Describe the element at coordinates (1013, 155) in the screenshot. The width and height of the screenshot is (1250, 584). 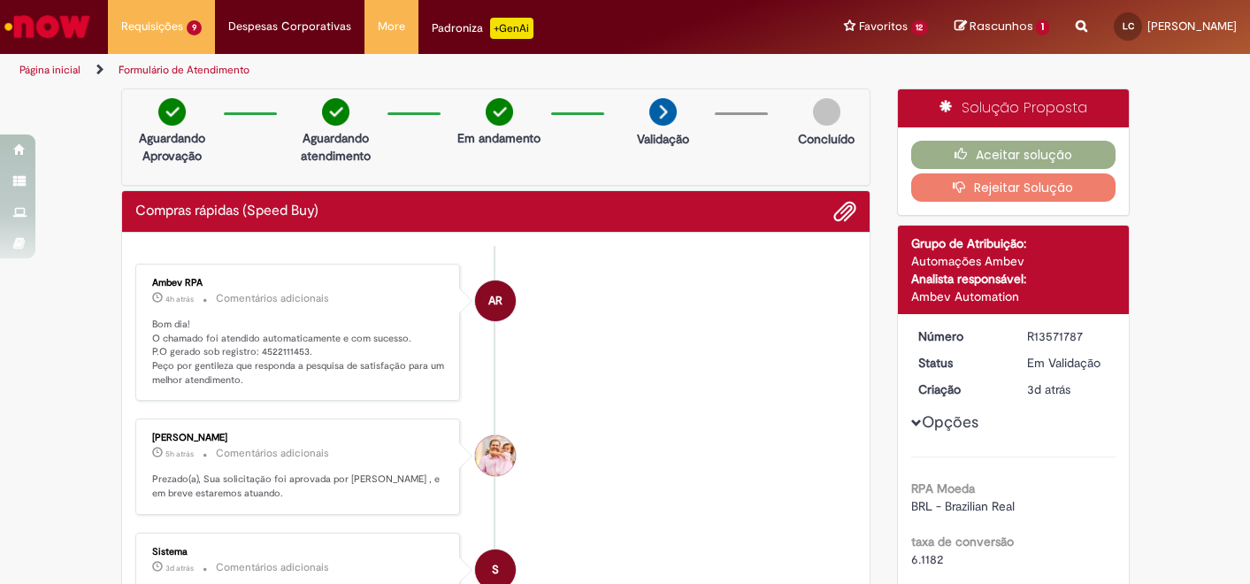
I see `button: Aceitar solução` at that location.